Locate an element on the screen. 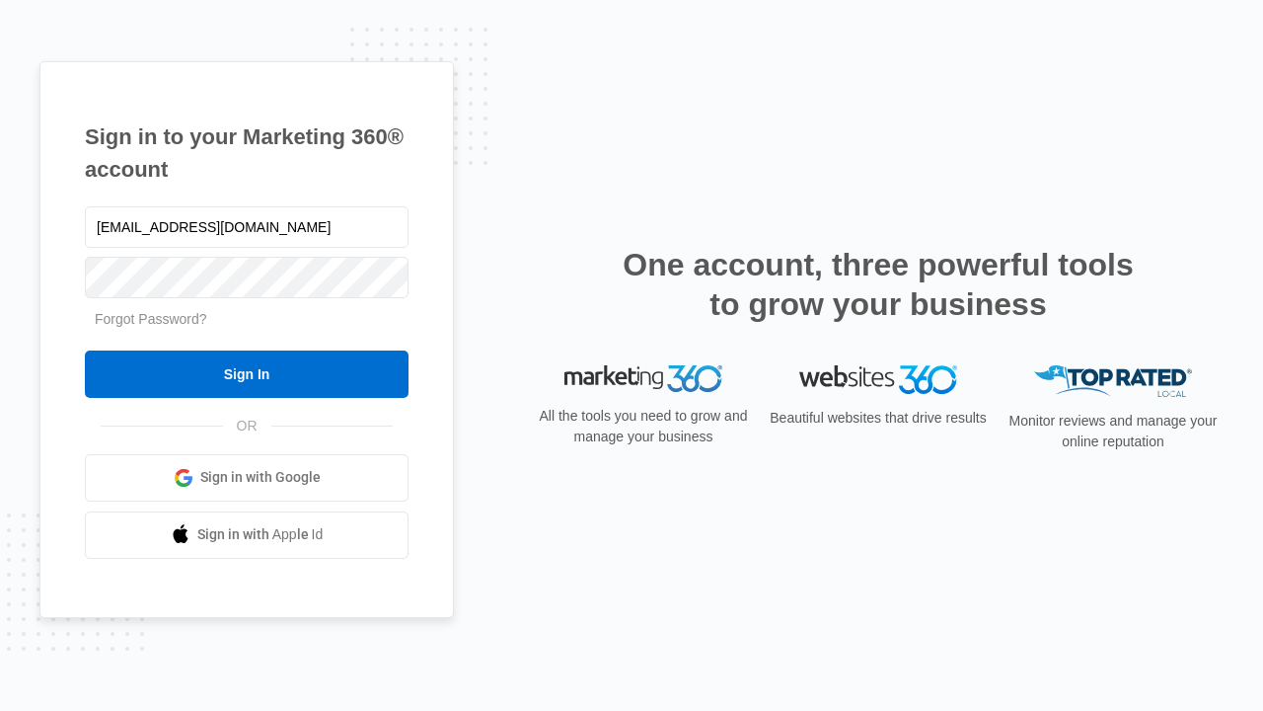 Image resolution: width=1263 pixels, height=711 pixels. img: Marketing 360 is located at coordinates (643, 379).